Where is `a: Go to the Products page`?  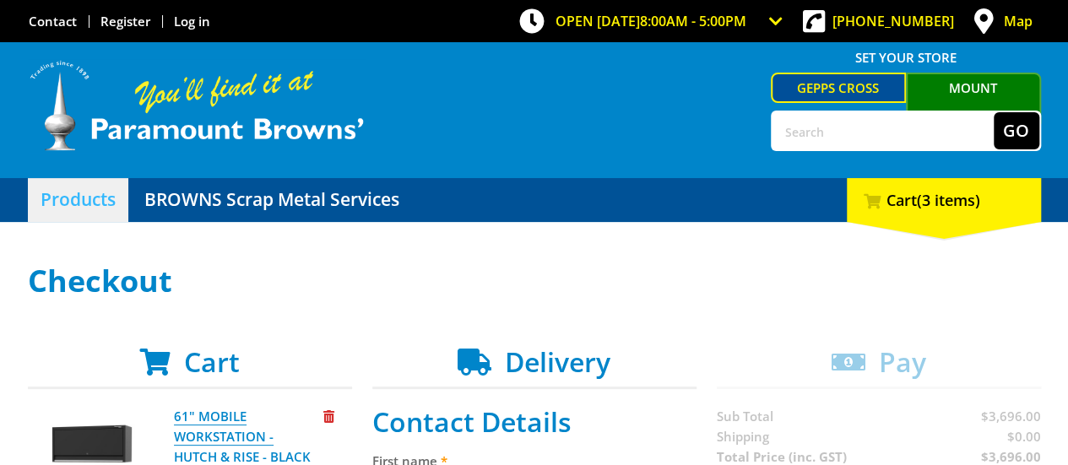
a: Go to the Products page is located at coordinates (78, 200).